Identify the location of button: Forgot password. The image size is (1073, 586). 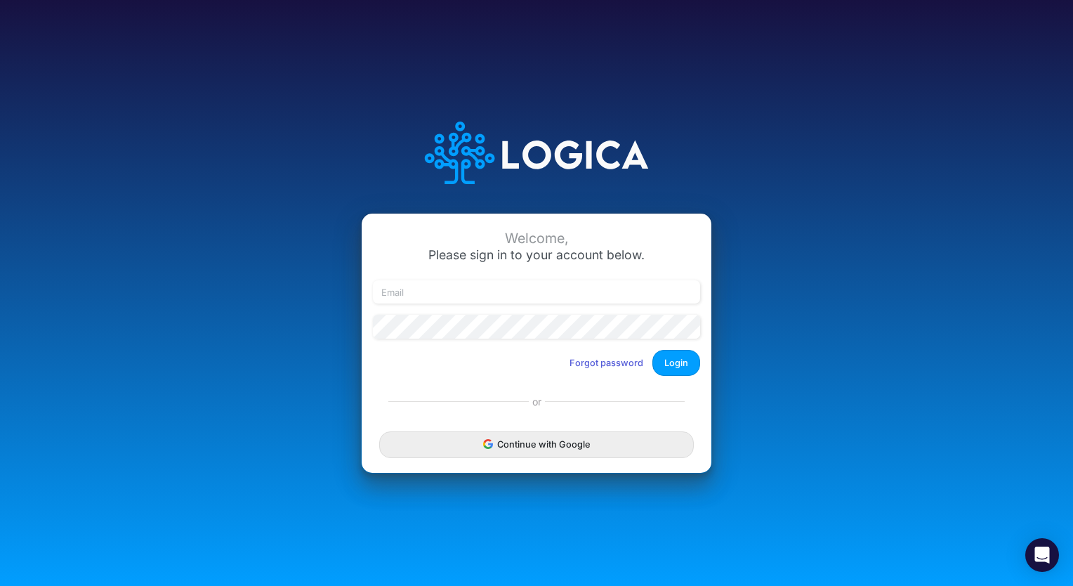
(606, 362).